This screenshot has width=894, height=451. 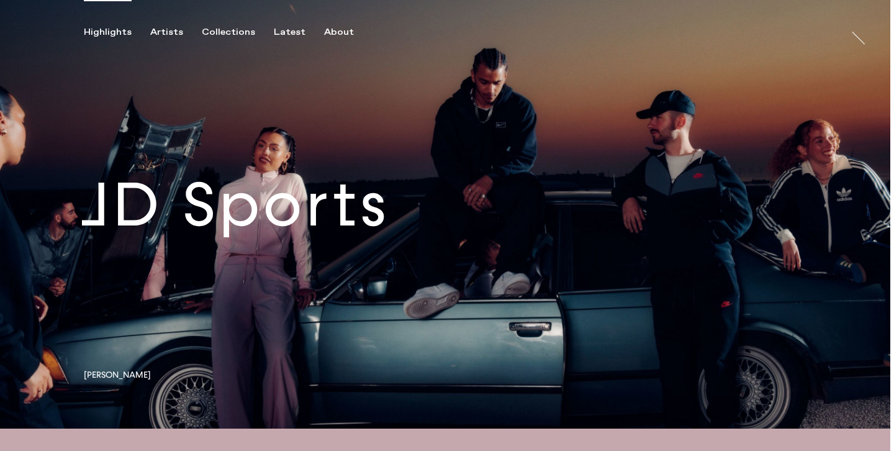 What do you see at coordinates (166, 32) in the screenshot?
I see `div: Artists` at bounding box center [166, 32].